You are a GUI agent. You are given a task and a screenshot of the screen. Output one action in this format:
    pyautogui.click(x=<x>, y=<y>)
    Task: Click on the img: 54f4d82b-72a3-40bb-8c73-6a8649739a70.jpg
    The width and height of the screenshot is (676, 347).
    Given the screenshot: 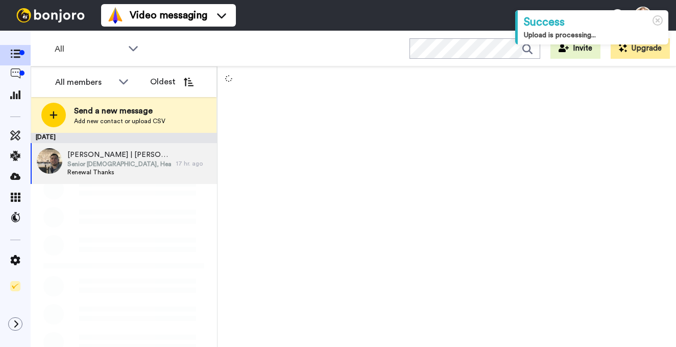 What is the action you would take?
    pyautogui.click(x=50, y=161)
    